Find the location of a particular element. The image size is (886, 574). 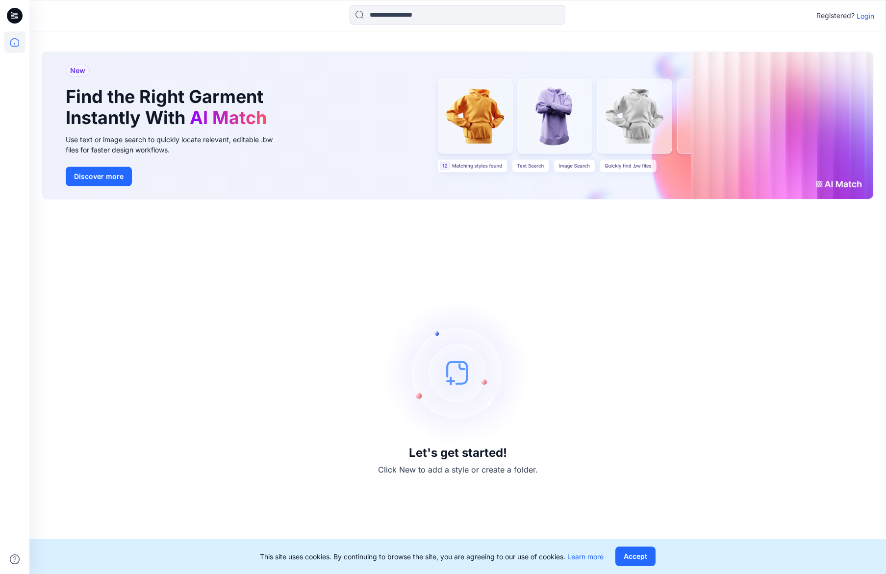

p: This site uses cookies. By continuing to browse the site, you are agreeing to our use of cookies. is located at coordinates (431, 556).